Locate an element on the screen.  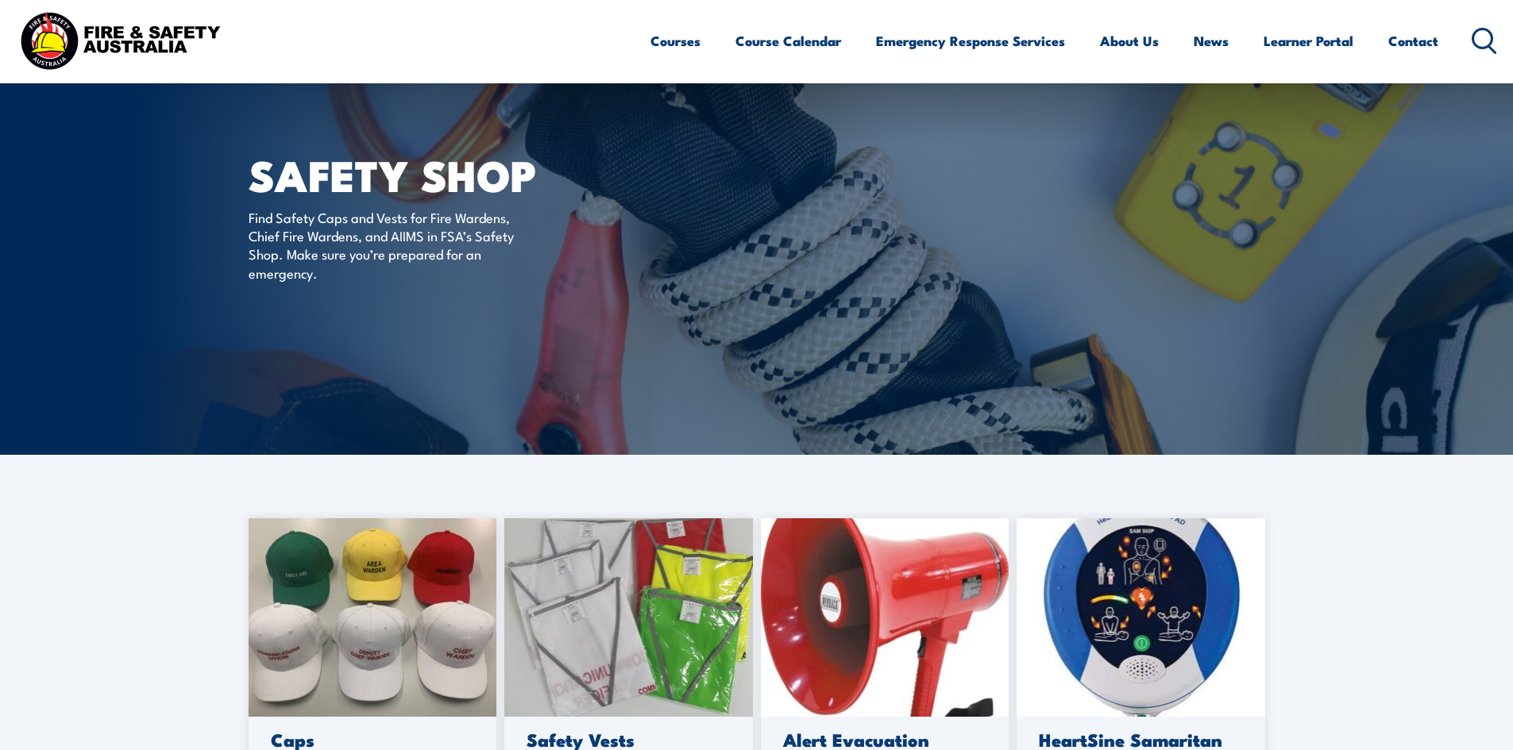
a: 20230220_093531-scaled-1.jpg is located at coordinates (628, 618).